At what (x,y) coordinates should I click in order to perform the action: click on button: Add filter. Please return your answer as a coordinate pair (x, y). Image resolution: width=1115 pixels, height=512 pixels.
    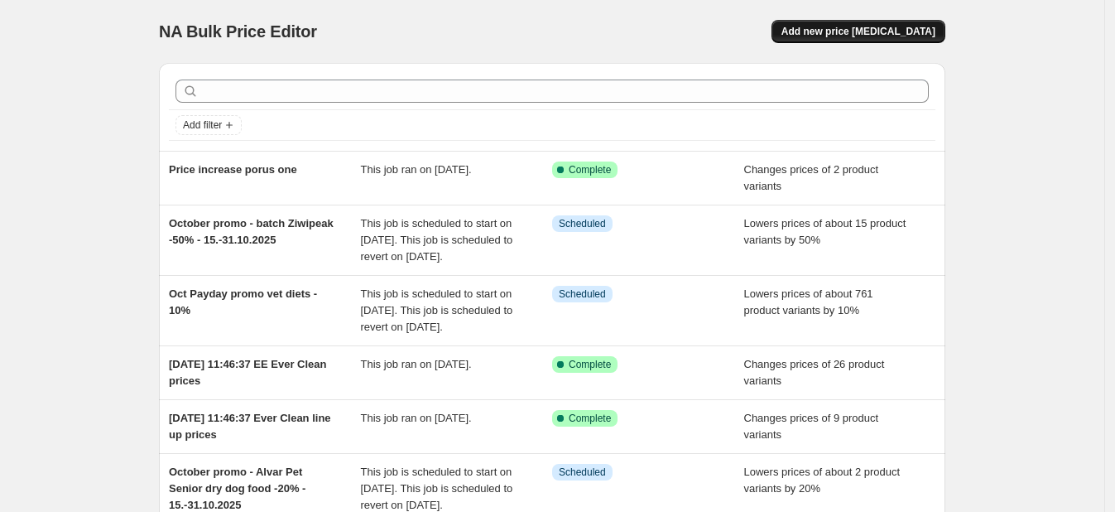
    Looking at the image, I should click on (209, 125).